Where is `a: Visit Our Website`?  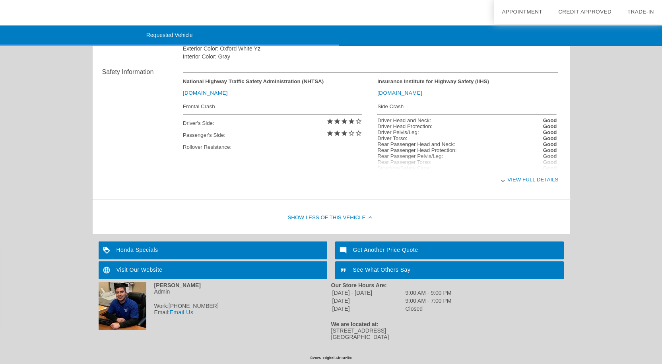 a: Visit Our Website is located at coordinates (213, 270).